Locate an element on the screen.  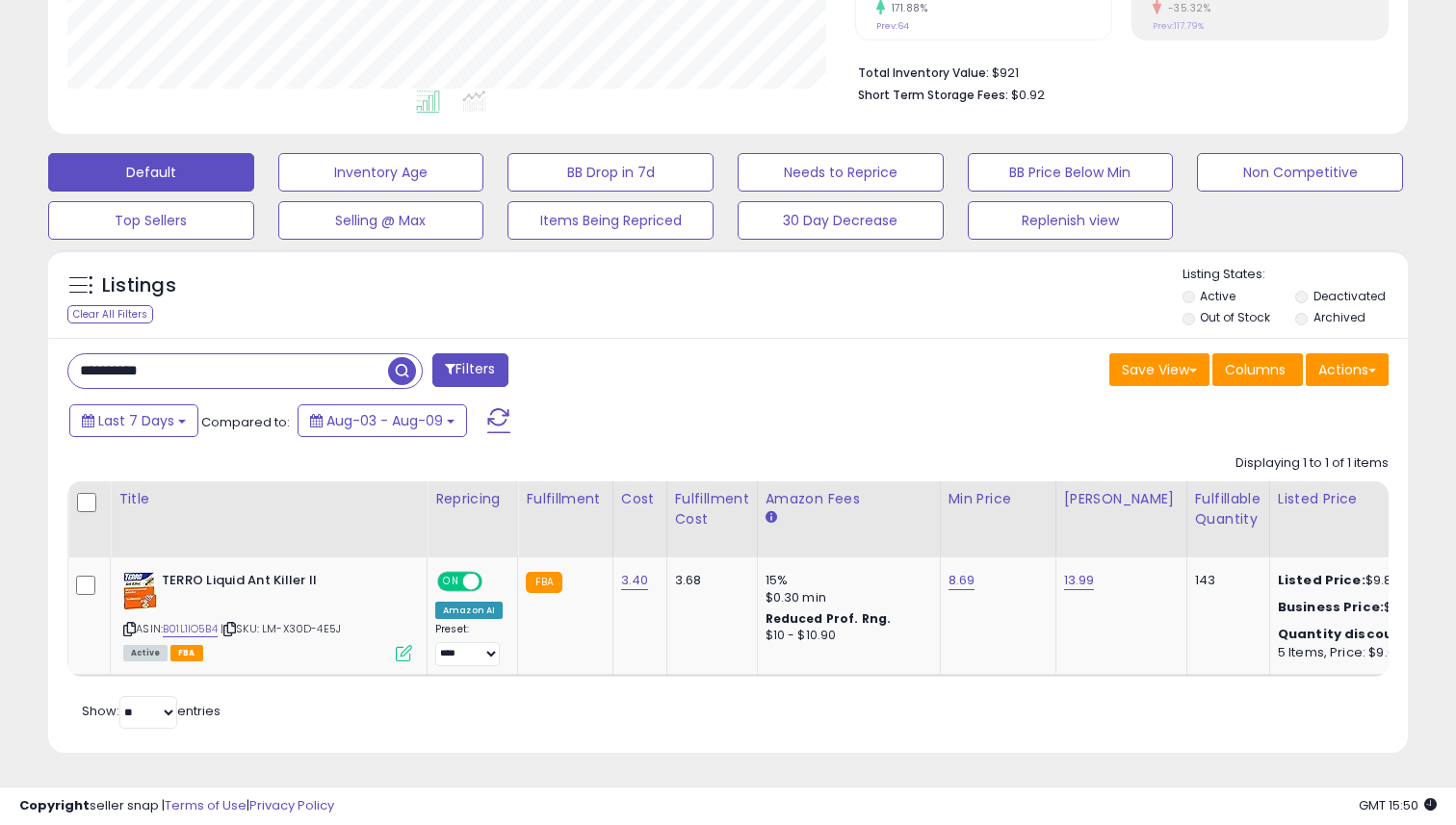
div: Fulfillment is located at coordinates (565, 499).